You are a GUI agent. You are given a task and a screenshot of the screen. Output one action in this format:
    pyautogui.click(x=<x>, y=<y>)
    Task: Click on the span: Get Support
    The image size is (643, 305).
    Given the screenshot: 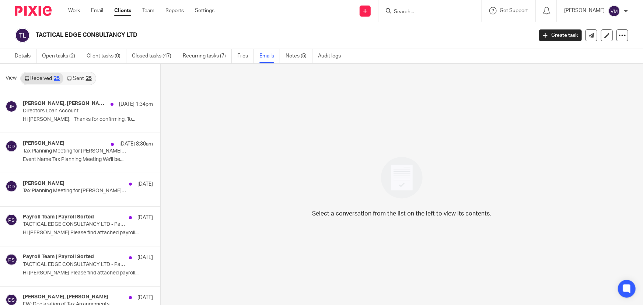 What is the action you would take?
    pyautogui.click(x=514, y=11)
    